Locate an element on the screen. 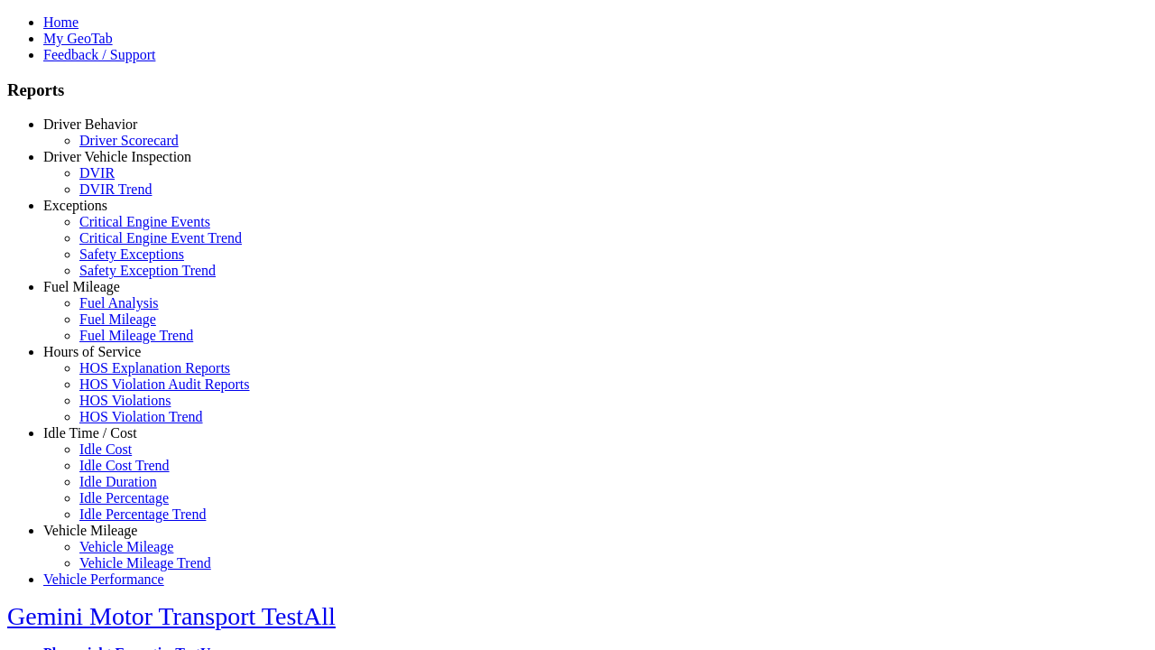 This screenshot has width=1155, height=650. a: Idle Duration is located at coordinates (118, 481).